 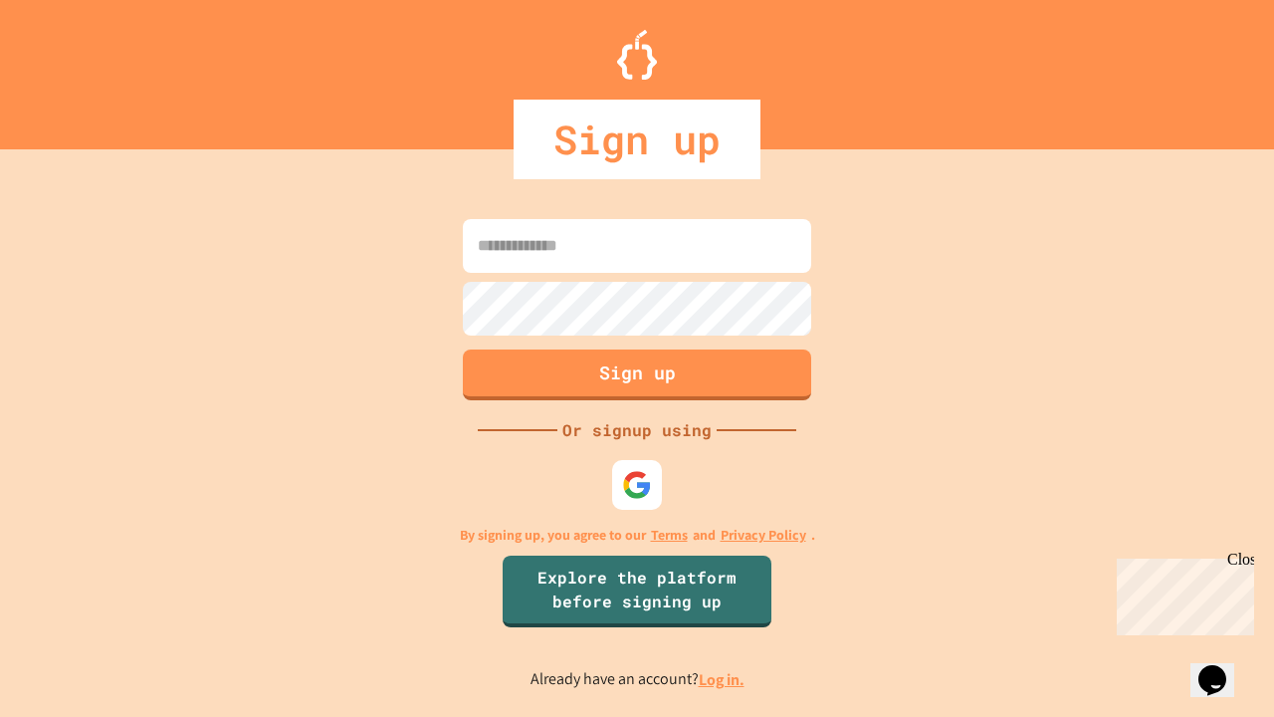 What do you see at coordinates (73, 67) in the screenshot?
I see `div: Chat with us now!Close` at bounding box center [73, 67].